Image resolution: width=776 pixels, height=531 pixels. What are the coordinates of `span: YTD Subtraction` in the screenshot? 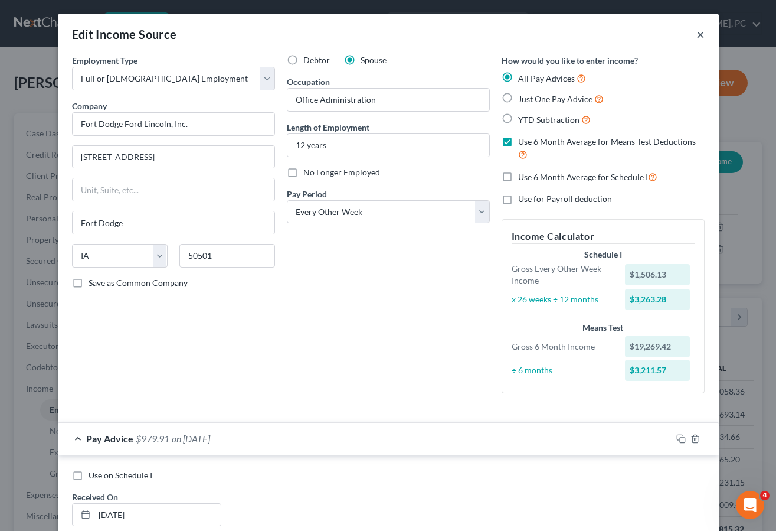 It's located at (549, 119).